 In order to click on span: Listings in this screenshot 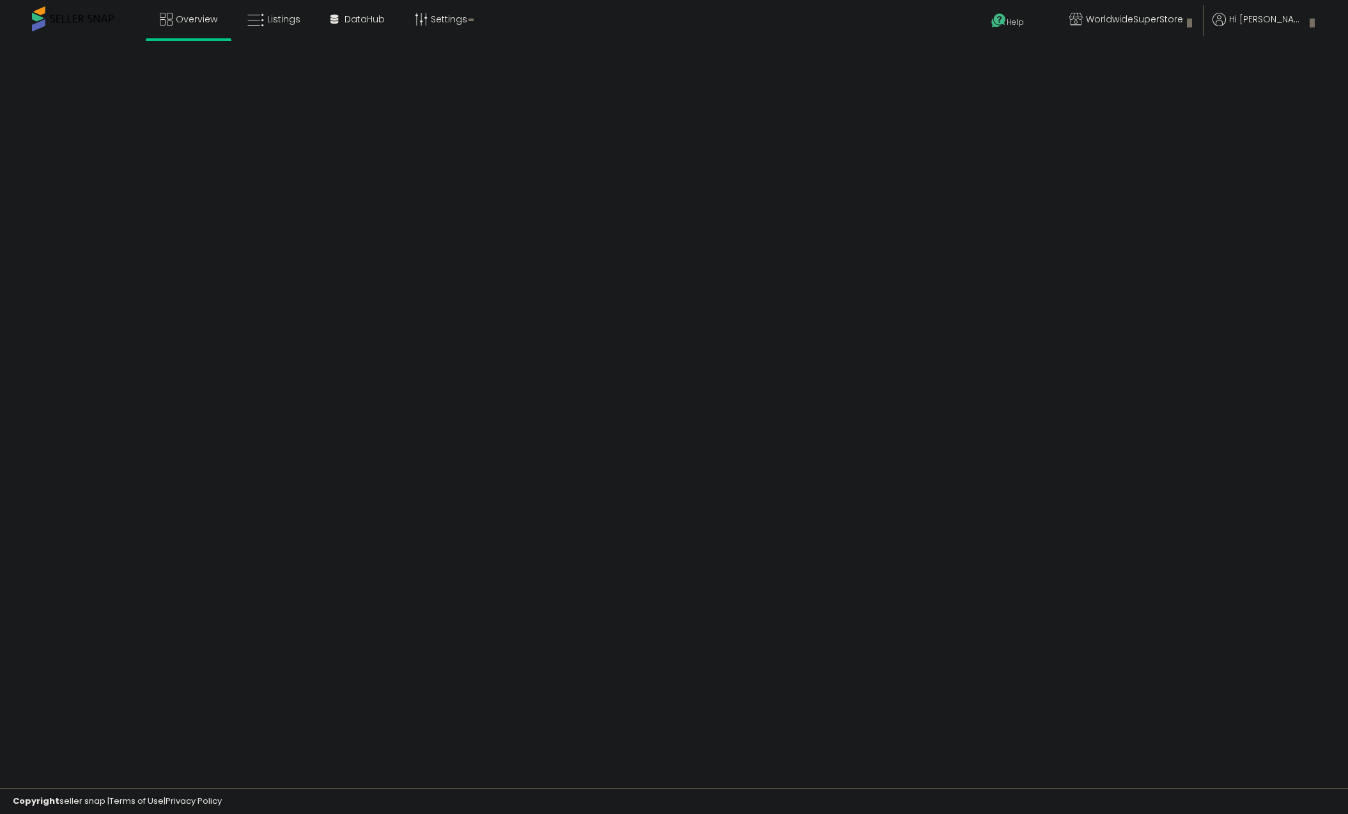, I will do `click(284, 19)`.